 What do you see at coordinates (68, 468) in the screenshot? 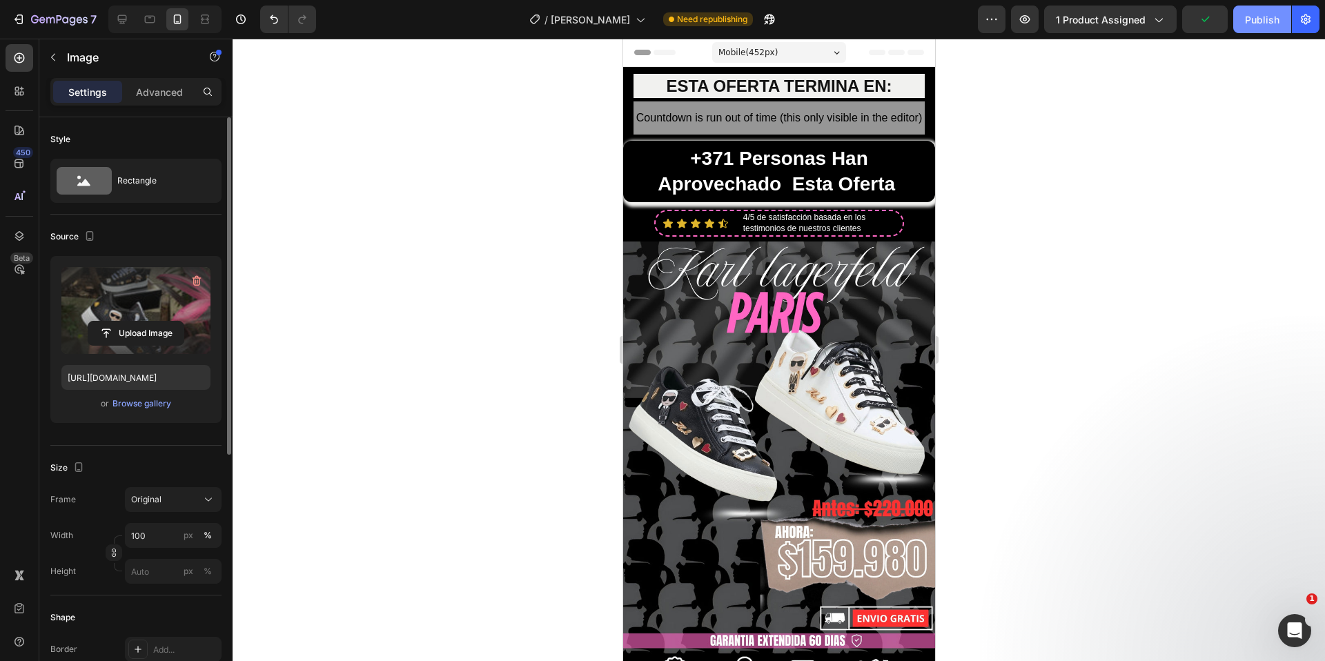
I see `div: Size` at bounding box center [68, 468].